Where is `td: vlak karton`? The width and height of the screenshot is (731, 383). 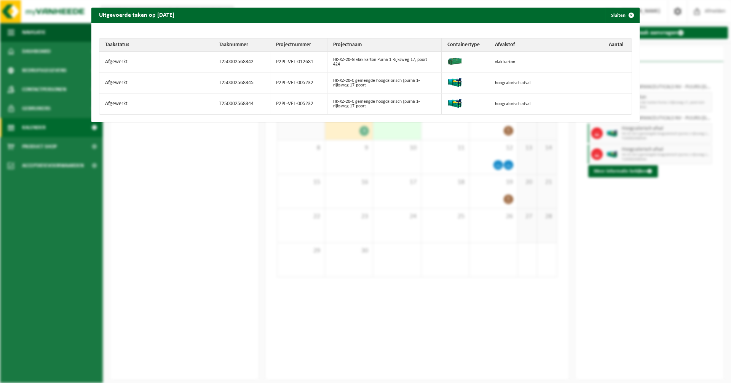 td: vlak karton is located at coordinates (546, 62).